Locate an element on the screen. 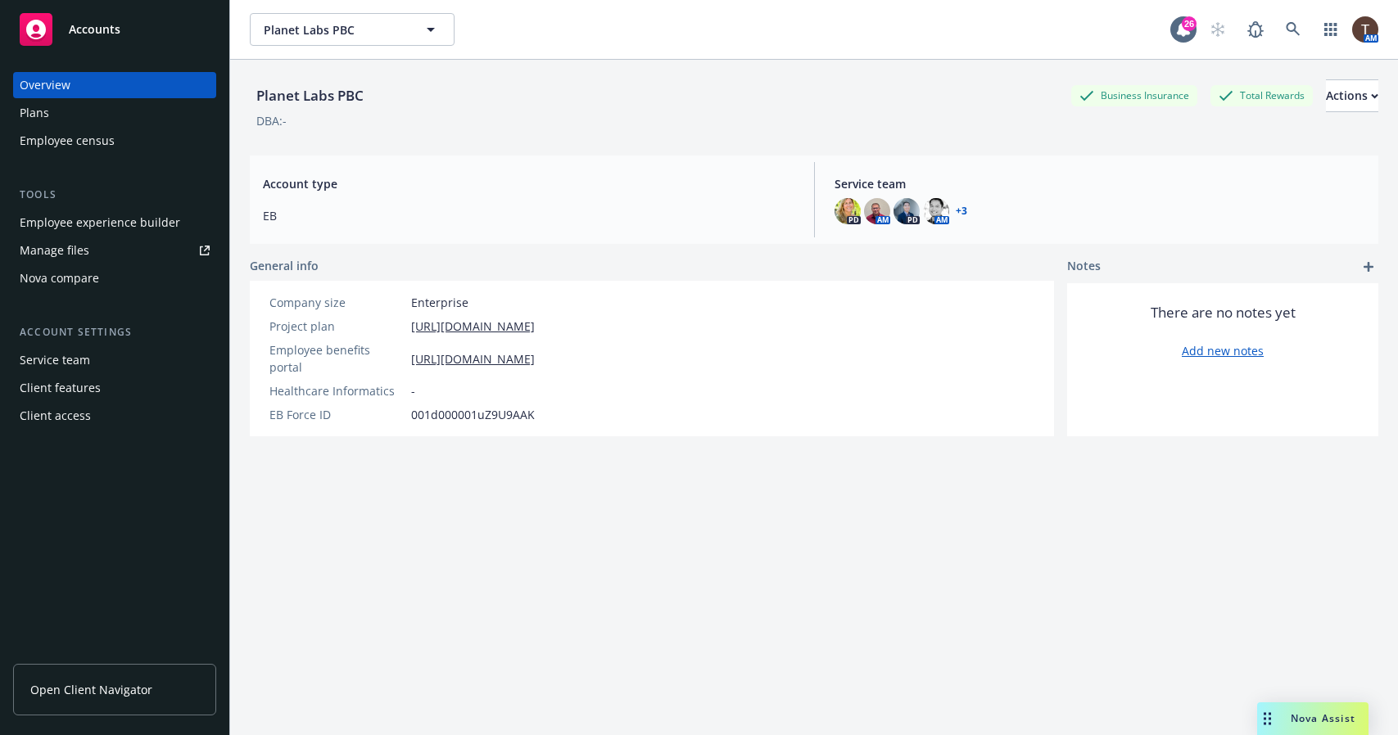 The image size is (1398, 735). span: Nova Assist is located at coordinates (1323, 718).